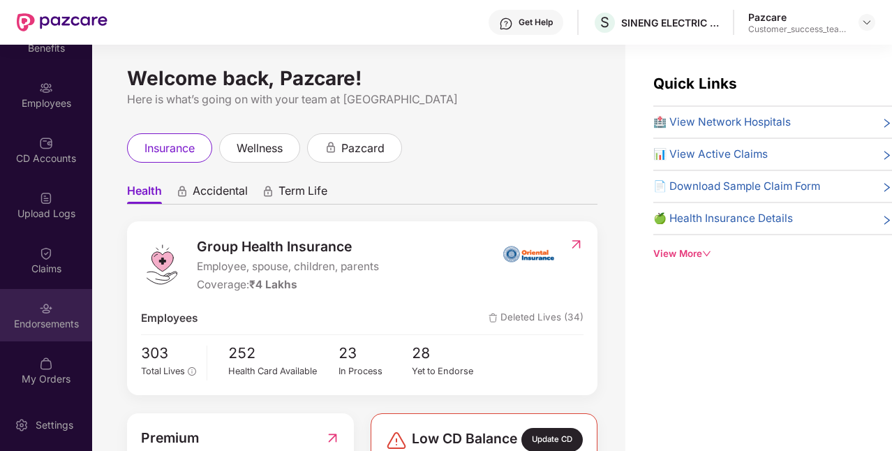  What do you see at coordinates (288, 285) in the screenshot?
I see `div: Coverage:` at bounding box center [288, 285].